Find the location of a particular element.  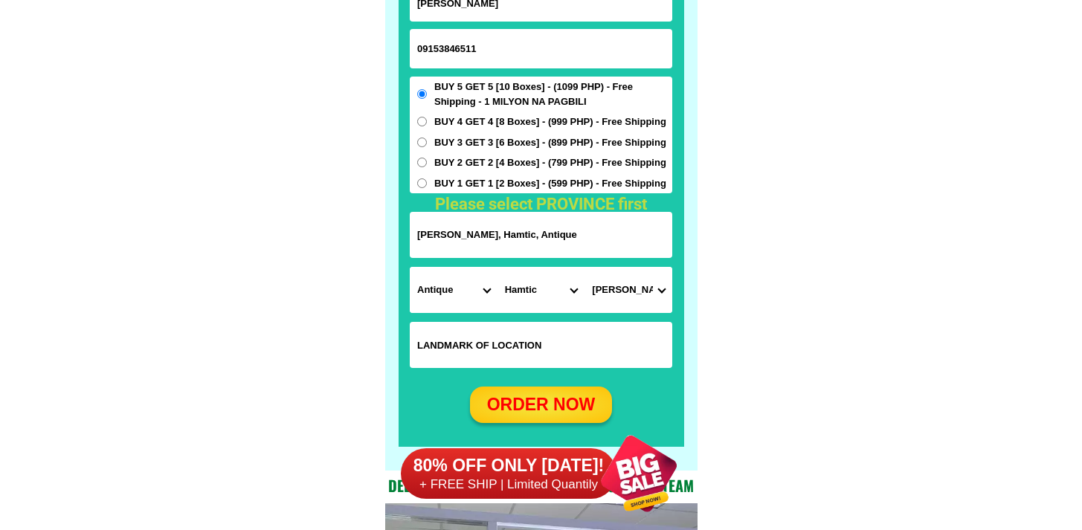

span: BUY 3 GET 3 [6 Boxes] - (899 PHP) - Free Shipping is located at coordinates (550, 143).